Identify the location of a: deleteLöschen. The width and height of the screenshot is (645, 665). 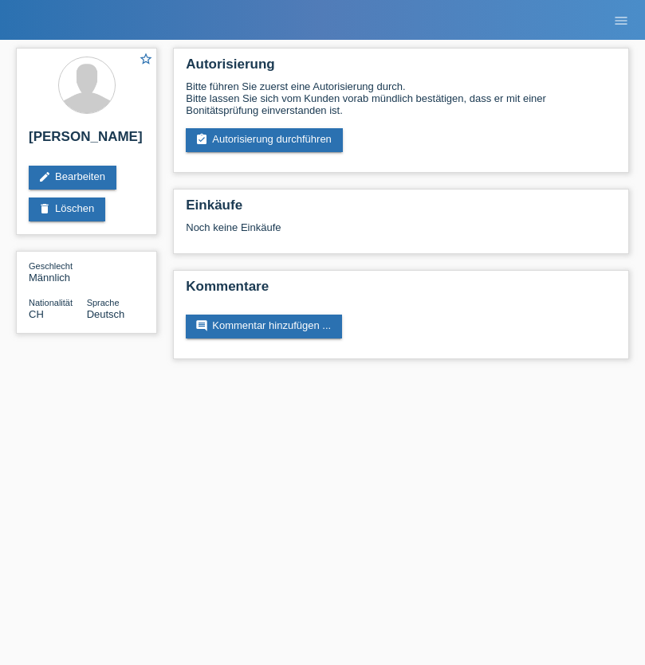
(67, 210).